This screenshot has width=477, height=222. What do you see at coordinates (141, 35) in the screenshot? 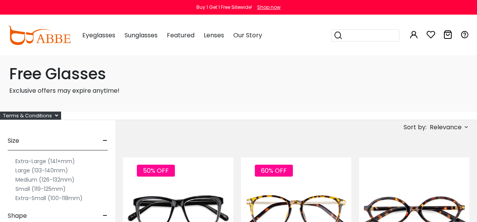
I see `span: Sunglasses` at bounding box center [141, 35].